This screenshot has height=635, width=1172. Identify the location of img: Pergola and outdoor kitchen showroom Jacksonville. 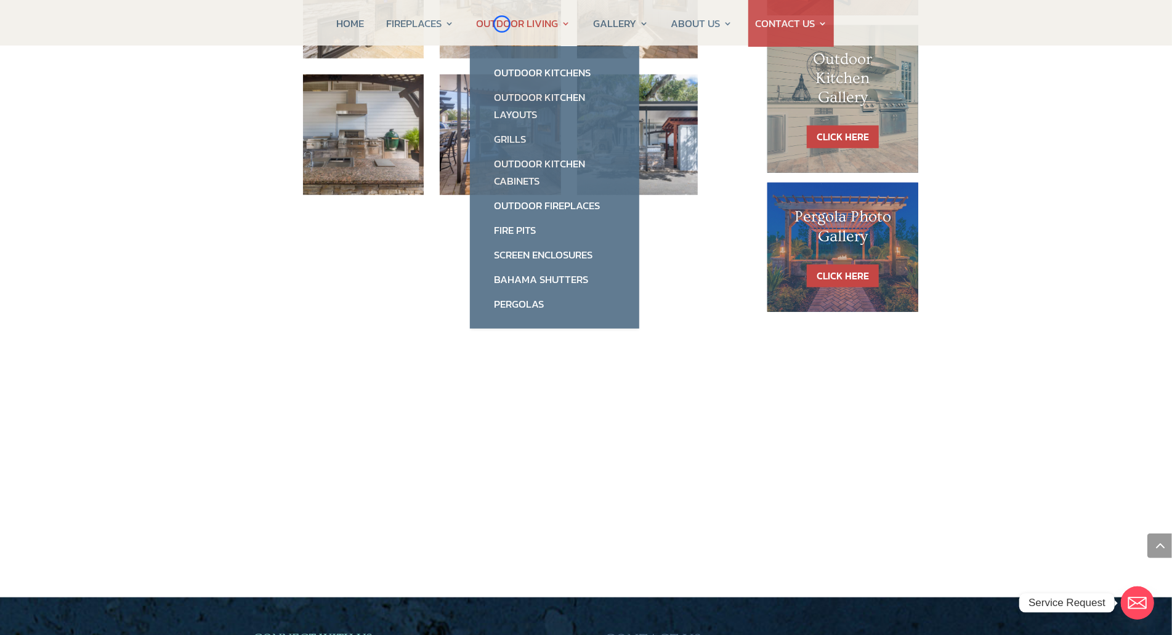
(500, 135).